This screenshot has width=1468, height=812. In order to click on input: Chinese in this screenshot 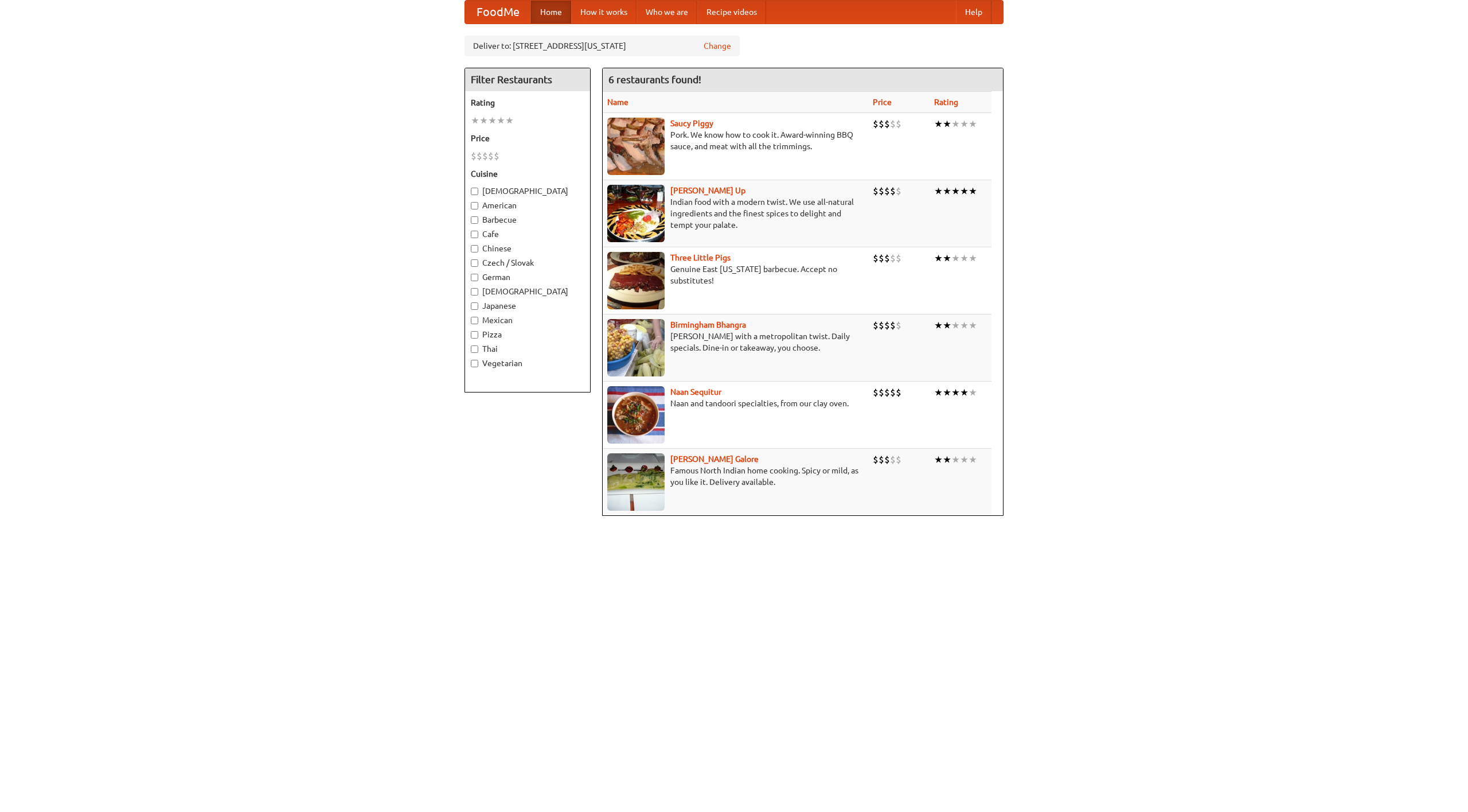, I will do `click(474, 248)`.